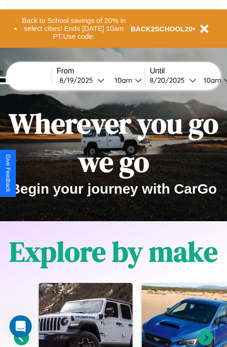  I want to click on h1: Explore by make, so click(113, 251).